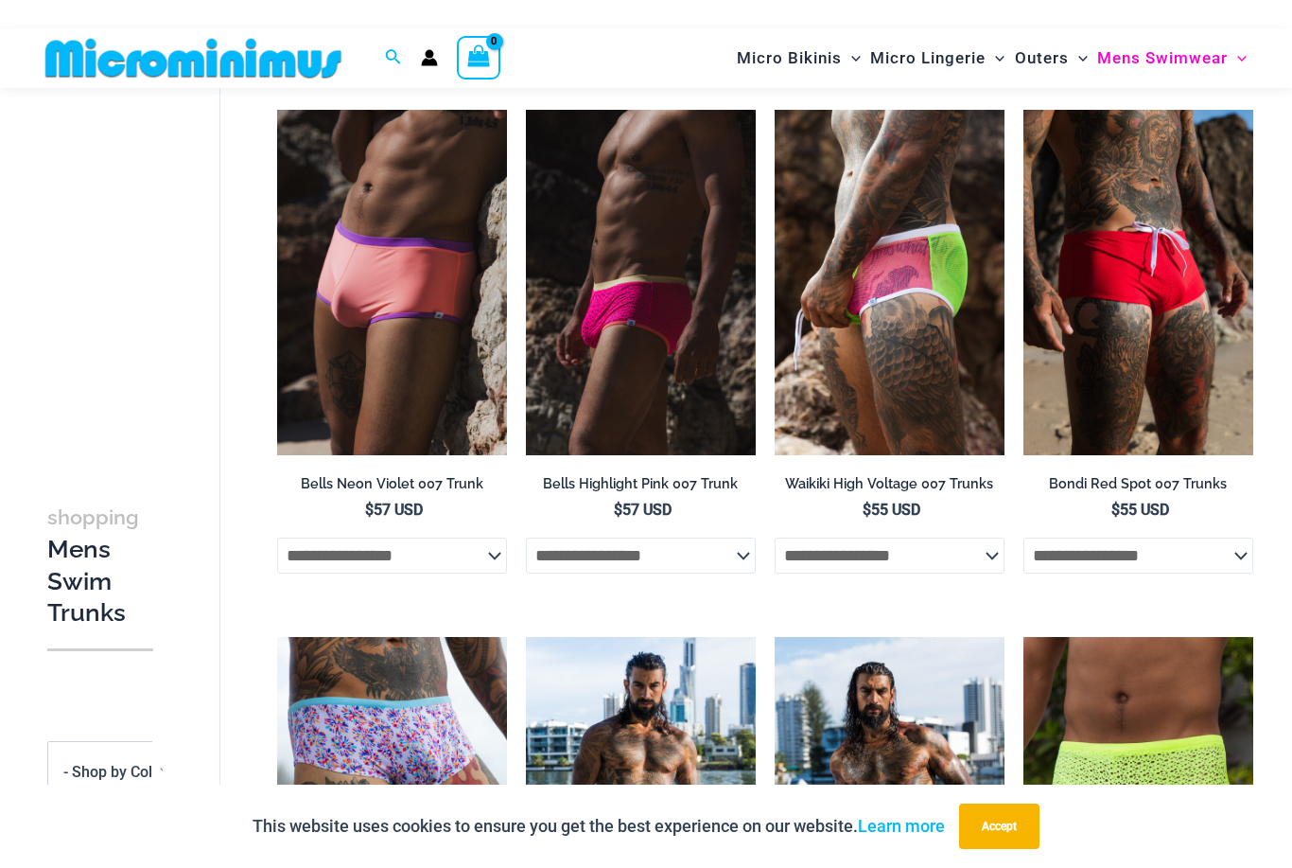 This screenshot has width=1292, height=868. I want to click on h2: Bondi Red Spot 007 Trunks, so click(1138, 483).